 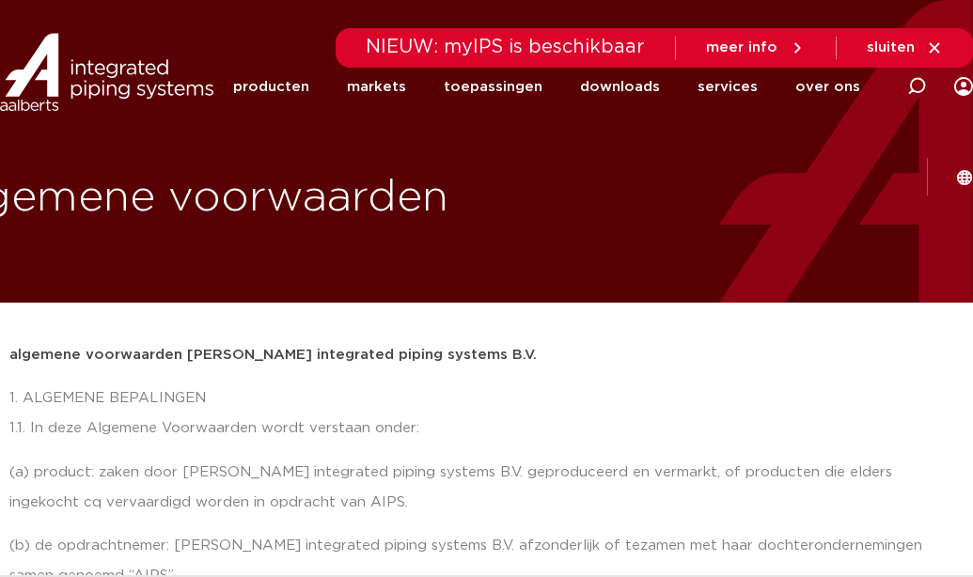 What do you see at coordinates (376, 86) in the screenshot?
I see `a: markets` at bounding box center [376, 86].